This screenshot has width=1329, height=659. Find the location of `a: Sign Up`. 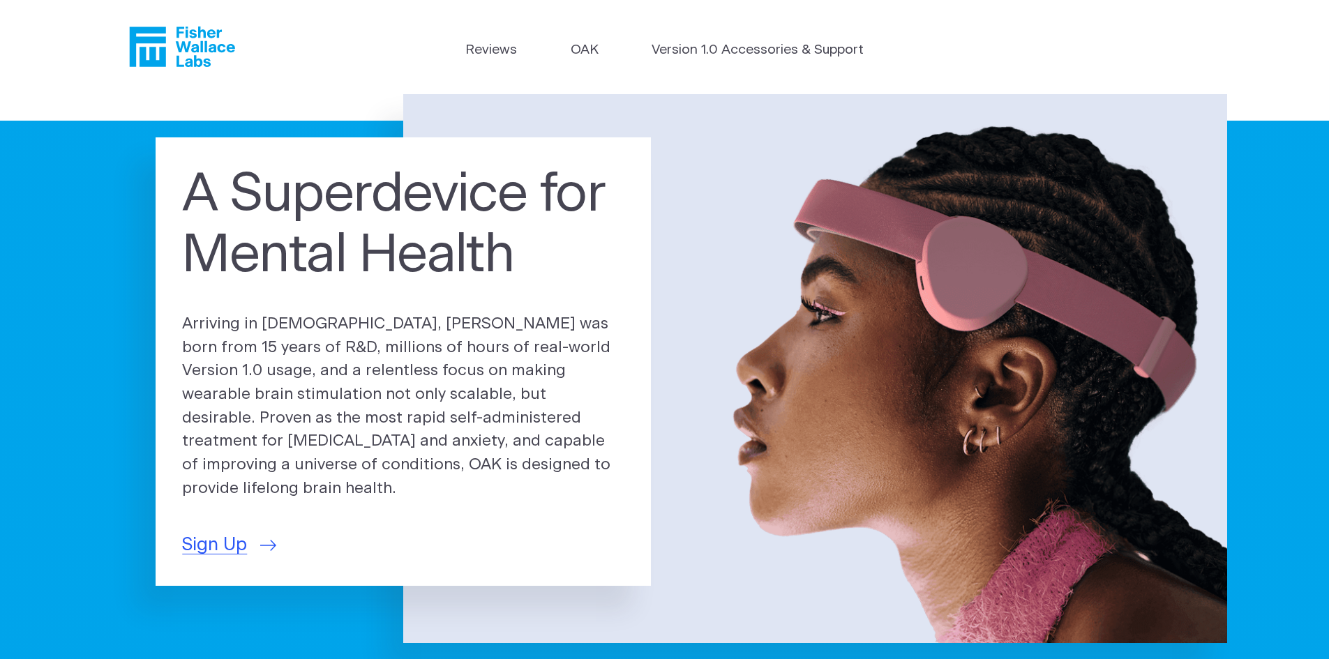

a: Sign Up is located at coordinates (229, 545).